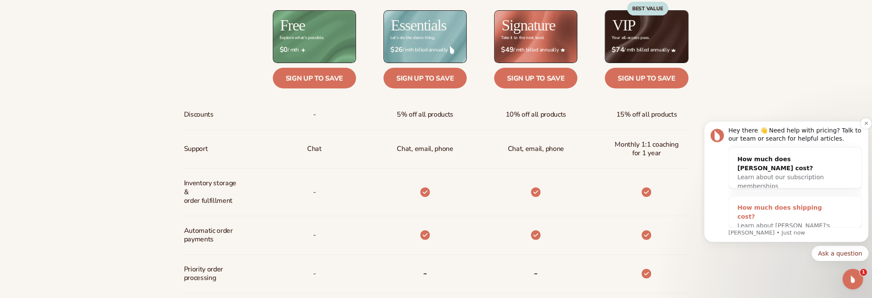 The image size is (872, 298). Describe the element at coordinates (95, 24) in the screenshot. I see `div: Hey there 👋 Need help with pricing? Talk to our team or search for helpful articles.` at that location.